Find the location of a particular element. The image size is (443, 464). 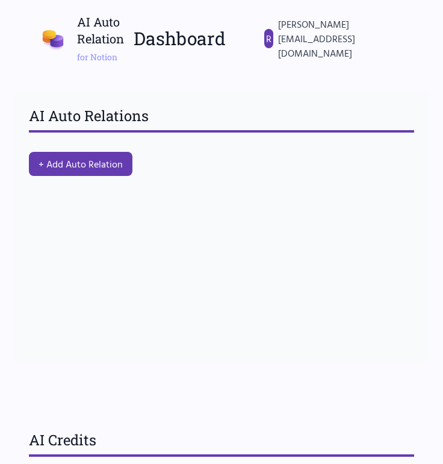

img: AI Auto Relation Logo is located at coordinates (53, 39).